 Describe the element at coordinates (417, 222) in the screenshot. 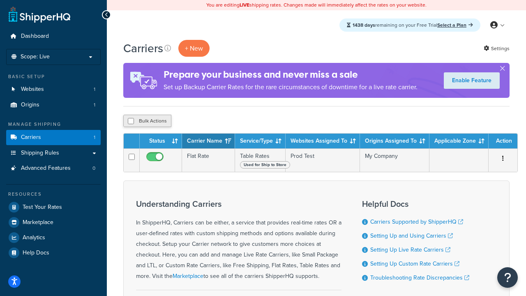

I see `a: Carriers Supported by ShipperHQ` at that location.